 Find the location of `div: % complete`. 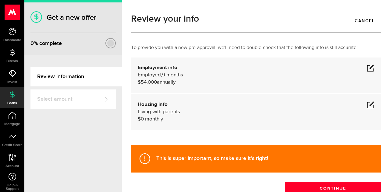

div: % complete is located at coordinates (46, 44).